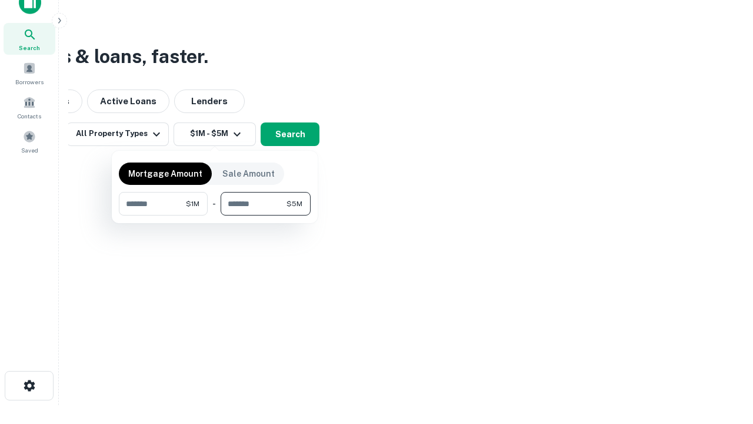  What do you see at coordinates (165, 174) in the screenshot?
I see `p: Mortgage Amount` at bounding box center [165, 174].